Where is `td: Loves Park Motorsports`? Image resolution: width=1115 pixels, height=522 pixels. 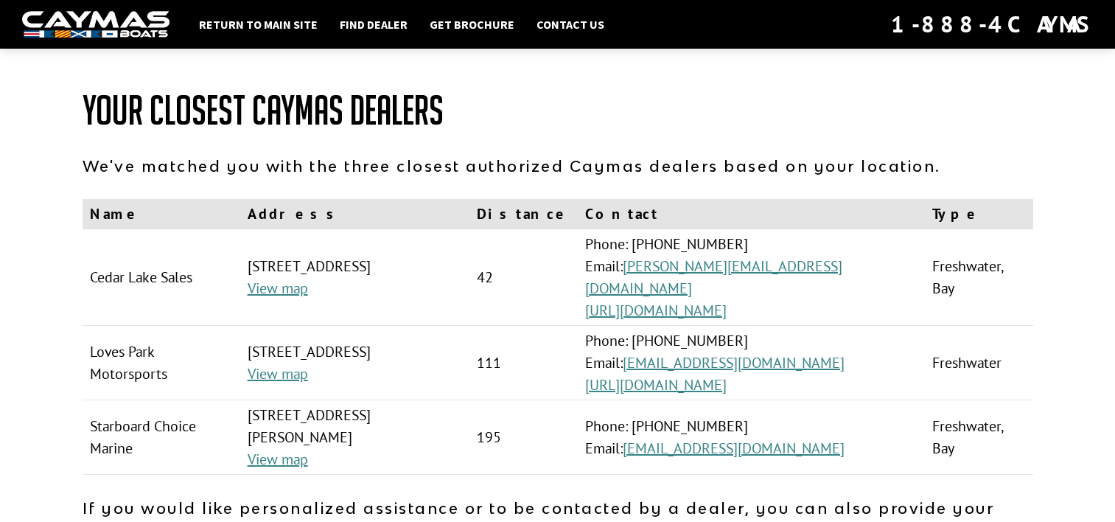 td: Loves Park Motorsports is located at coordinates (161, 363).